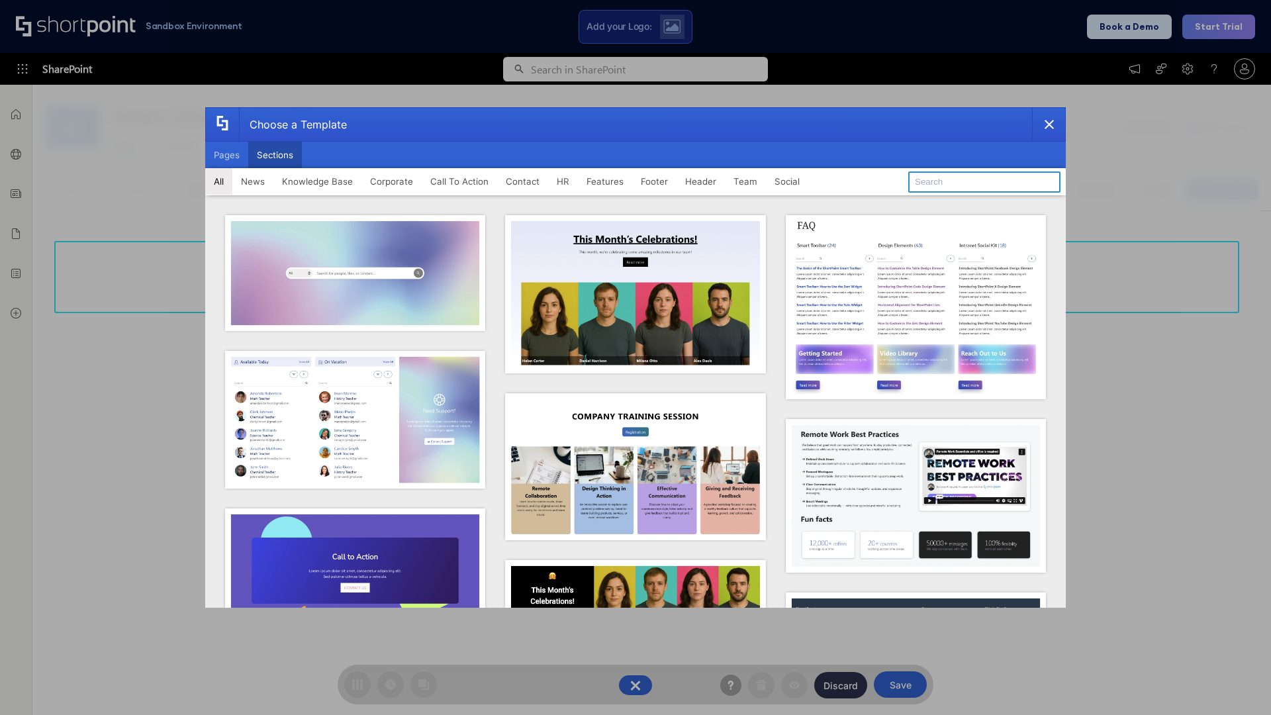 This screenshot has width=1271, height=715. I want to click on button: Pages, so click(226, 155).